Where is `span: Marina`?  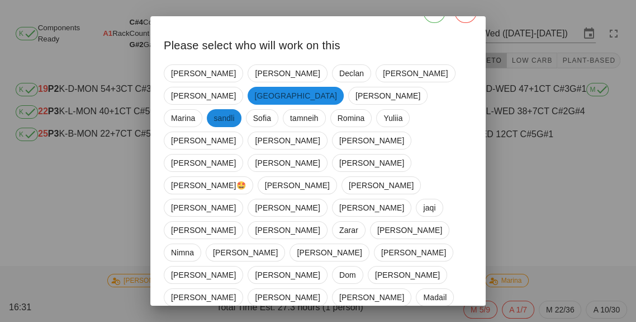 span: Marina is located at coordinates (183, 118).